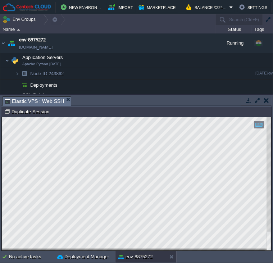 The width and height of the screenshot is (273, 263). I want to click on button: Import, so click(121, 7).